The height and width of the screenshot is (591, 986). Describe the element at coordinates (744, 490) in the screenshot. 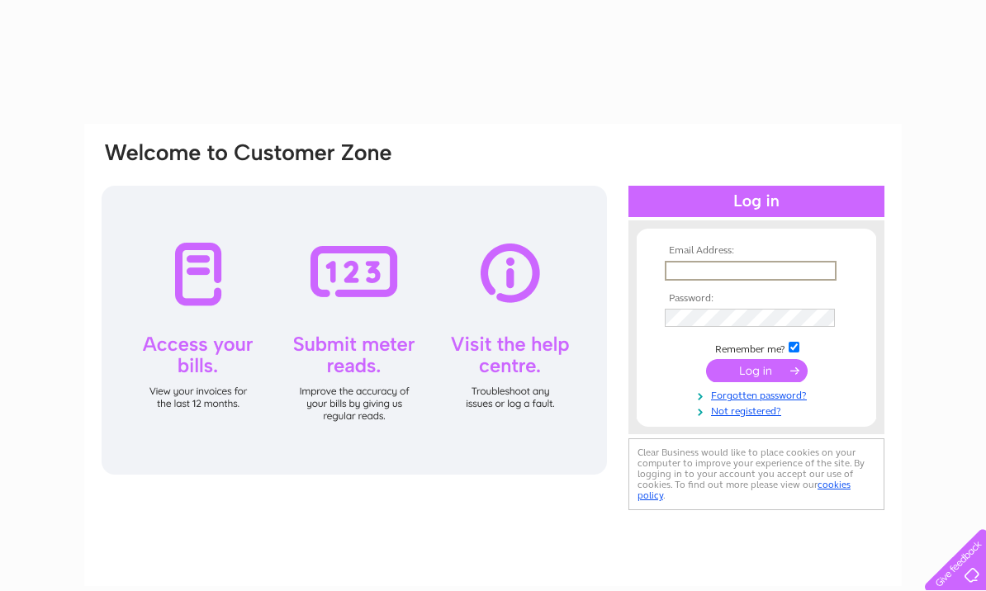

I see `a: cookies policy` at that location.